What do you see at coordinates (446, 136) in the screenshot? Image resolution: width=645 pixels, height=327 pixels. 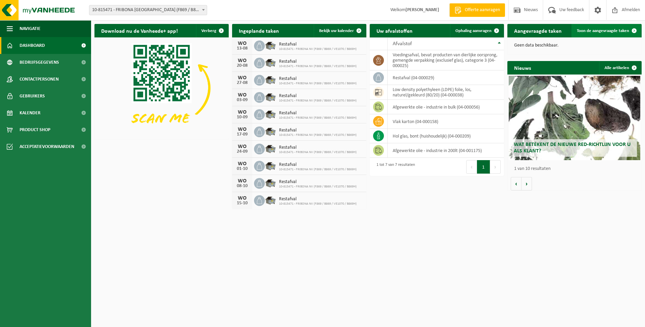 I see `td: hol glas, bont (huishoudelijk) (04-000209)` at bounding box center [446, 136].